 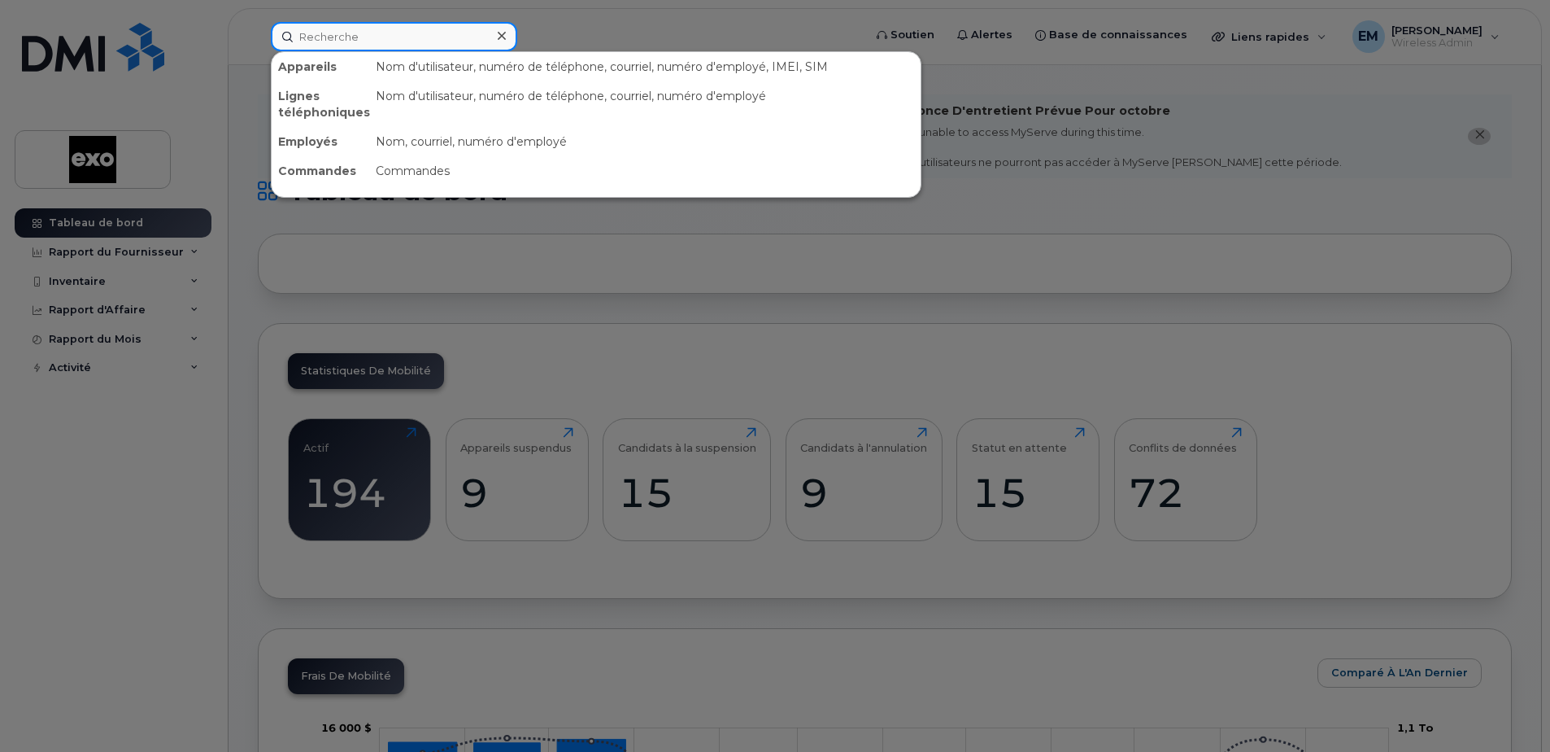 What do you see at coordinates (645, 67) in the screenshot?
I see `div: Nom d'utilisateur, numéro de téléphone, courriel, numéro d'employé, IMEI, SIM` at bounding box center [645, 67].